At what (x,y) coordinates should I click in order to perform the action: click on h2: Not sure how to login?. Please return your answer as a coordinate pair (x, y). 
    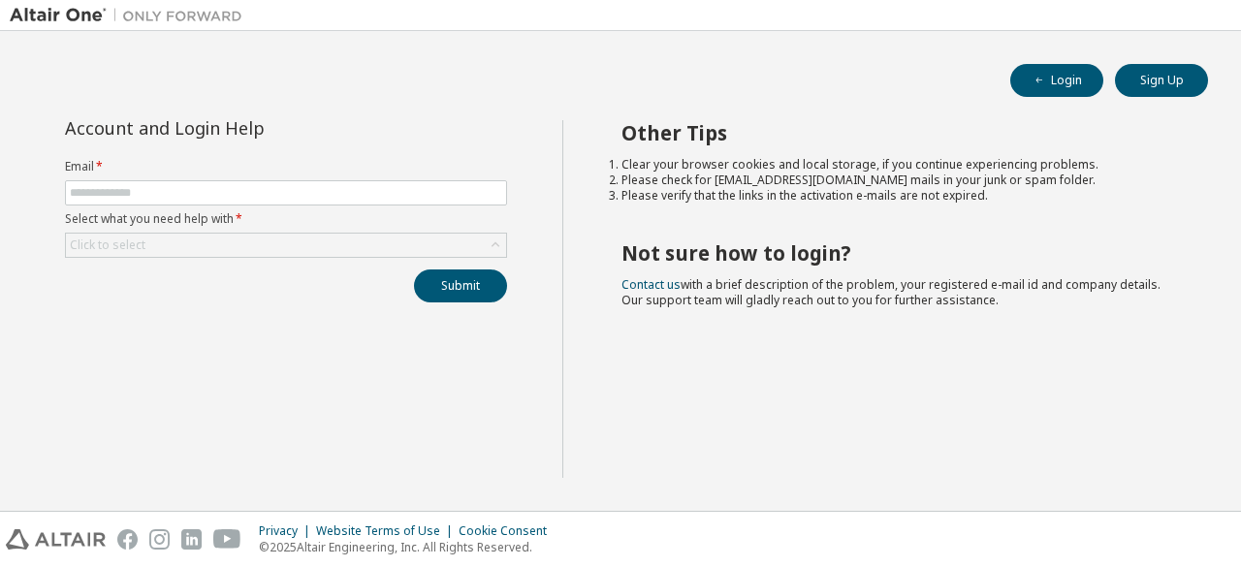
    Looking at the image, I should click on (898, 253).